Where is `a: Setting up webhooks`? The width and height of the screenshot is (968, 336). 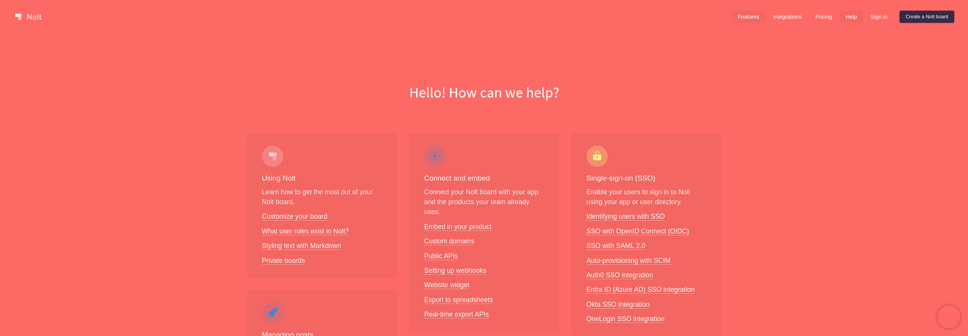
a: Setting up webhooks is located at coordinates (455, 270).